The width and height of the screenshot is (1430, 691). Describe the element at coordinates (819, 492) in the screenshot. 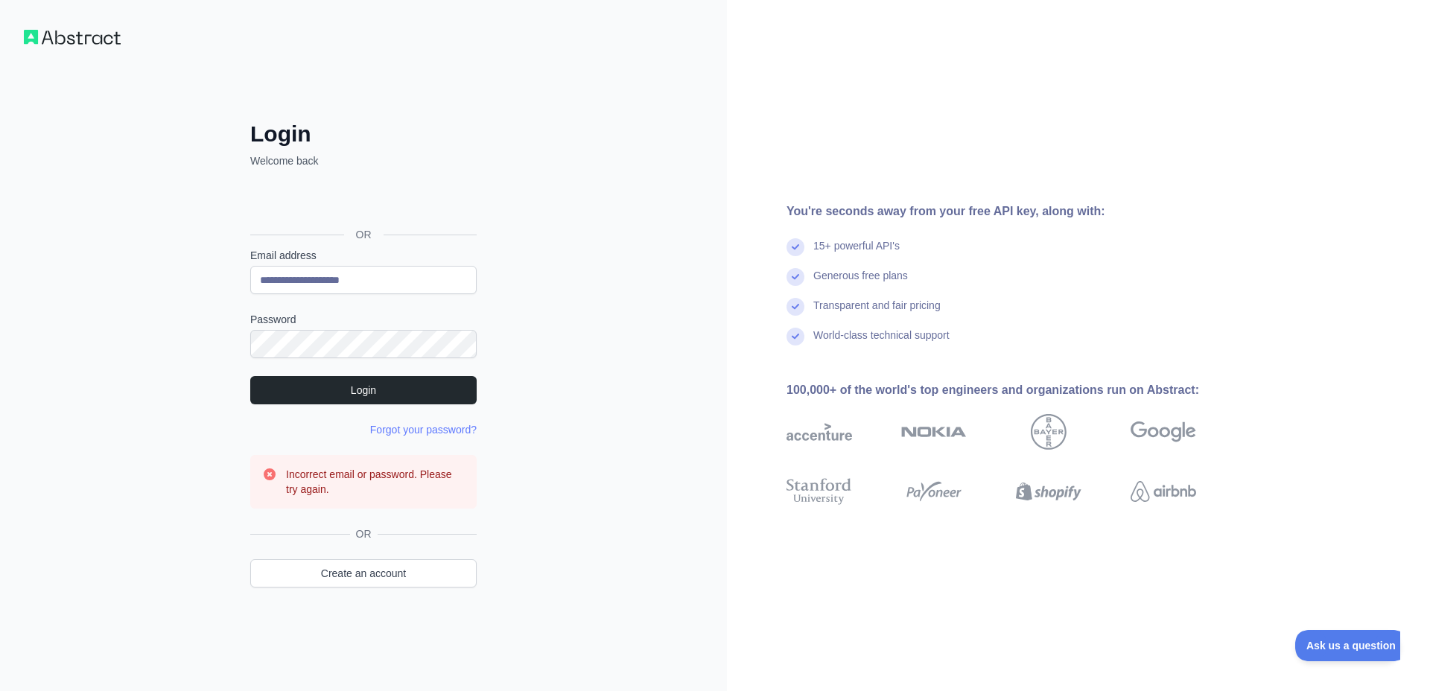

I see `img: stanford university` at that location.